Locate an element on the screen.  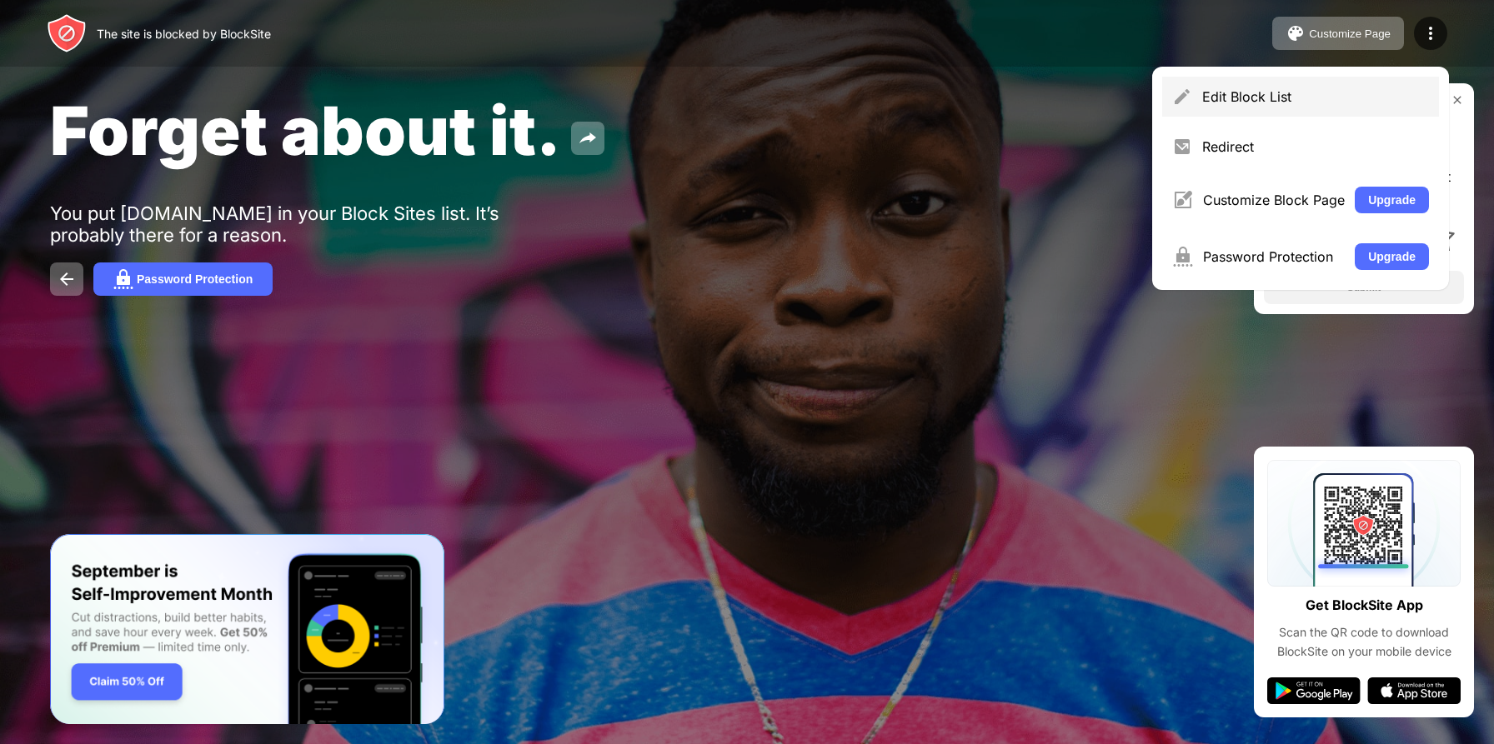
div: Get BlockSite App is located at coordinates (1364, 605).